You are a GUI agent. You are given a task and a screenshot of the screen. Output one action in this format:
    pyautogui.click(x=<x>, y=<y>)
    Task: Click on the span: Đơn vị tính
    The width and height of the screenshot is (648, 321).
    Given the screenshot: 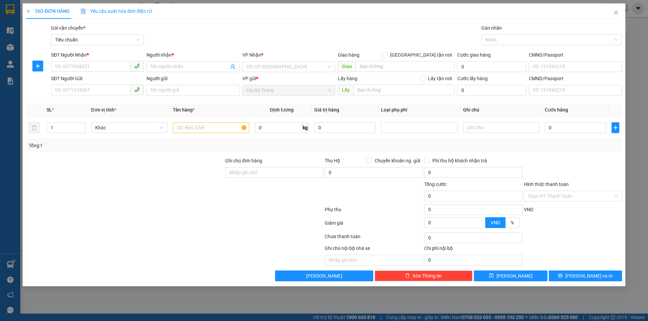 What is the action you would take?
    pyautogui.click(x=104, y=110)
    